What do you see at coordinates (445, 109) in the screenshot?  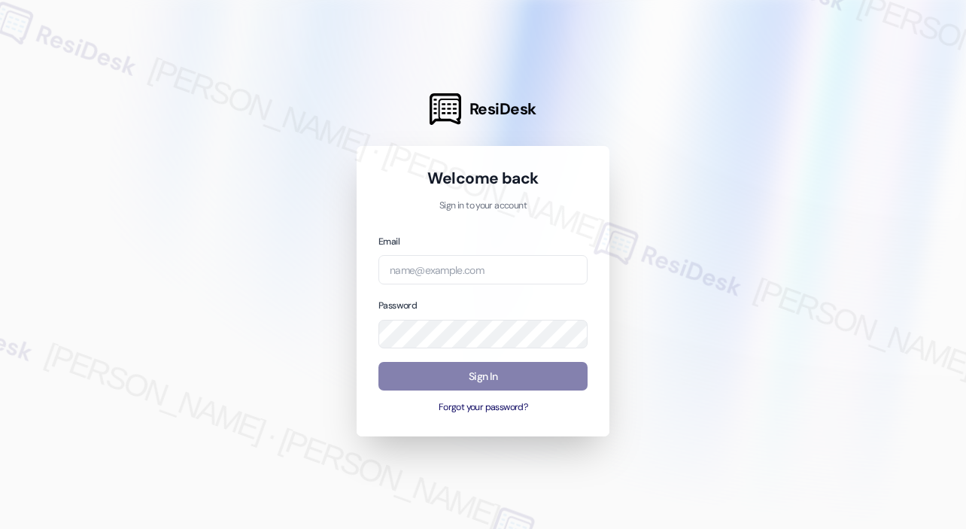 I see `img: ResiDesk Logo` at bounding box center [445, 109].